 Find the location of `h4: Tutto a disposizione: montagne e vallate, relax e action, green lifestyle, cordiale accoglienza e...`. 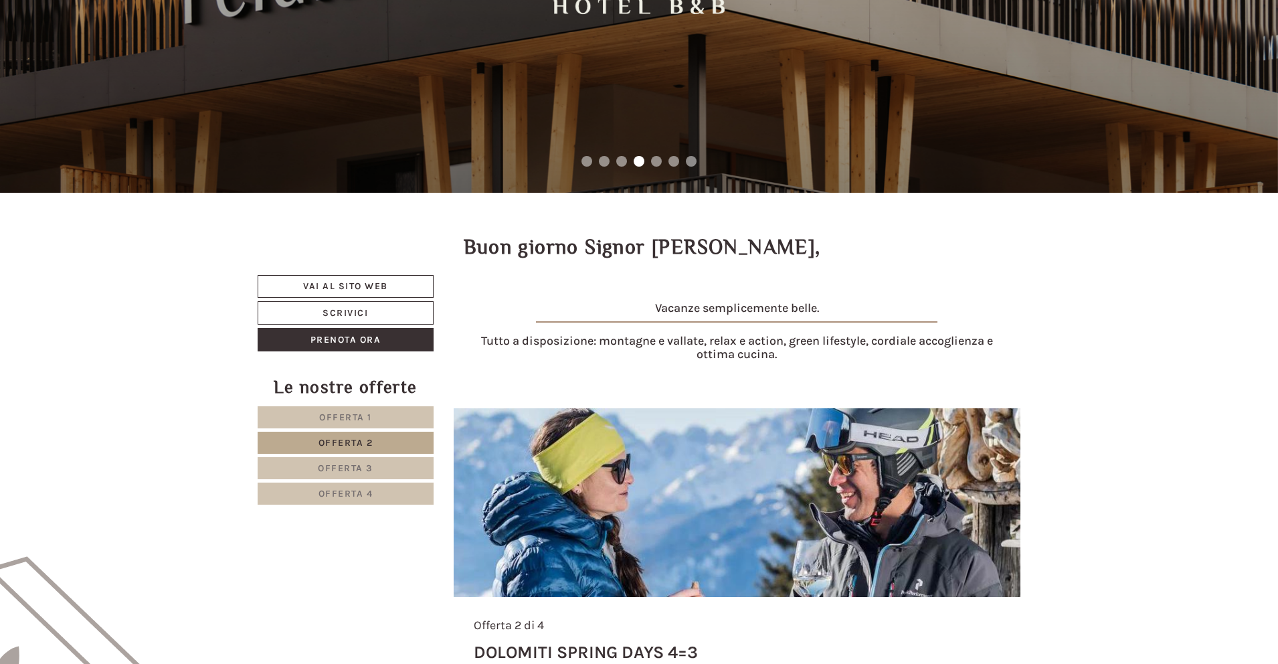

h4: Tutto a disposizione: montagne e vallate, relax e action, green lifestyle, cordiale accoglienza e... is located at coordinates (738, 348).